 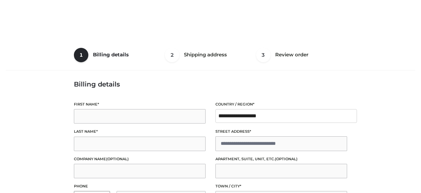 I want to click on label: Town / City, so click(x=281, y=187).